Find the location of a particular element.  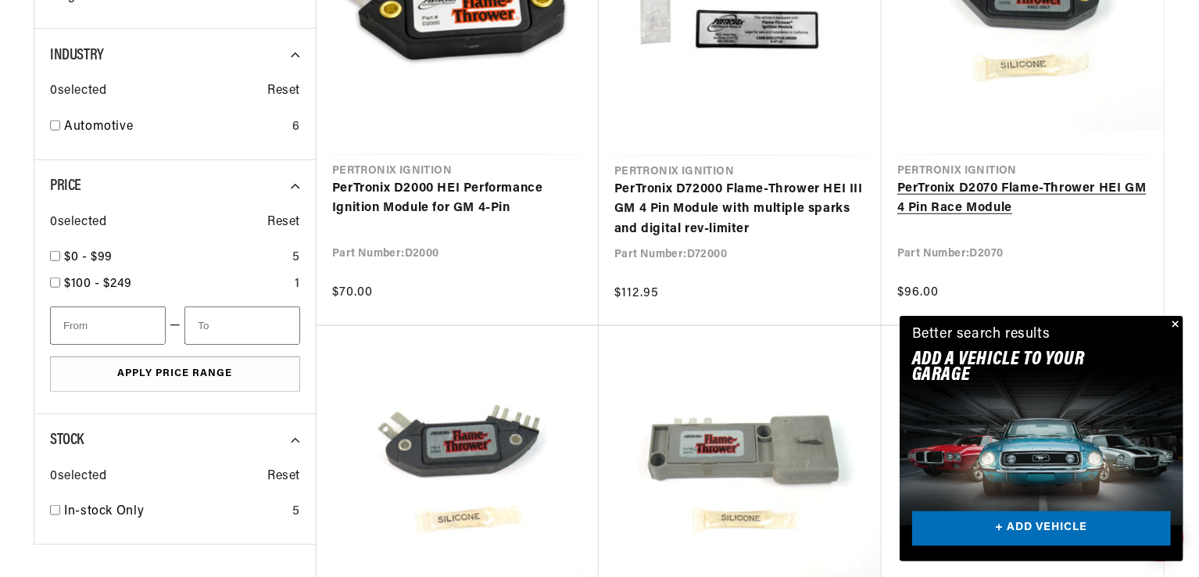

span: $0 - $99 is located at coordinates (88, 257).